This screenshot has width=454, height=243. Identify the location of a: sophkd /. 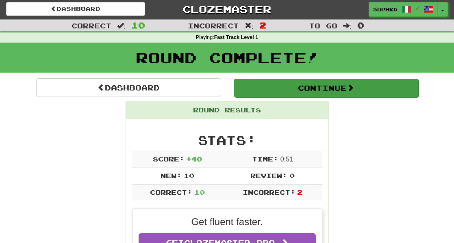
(403, 9).